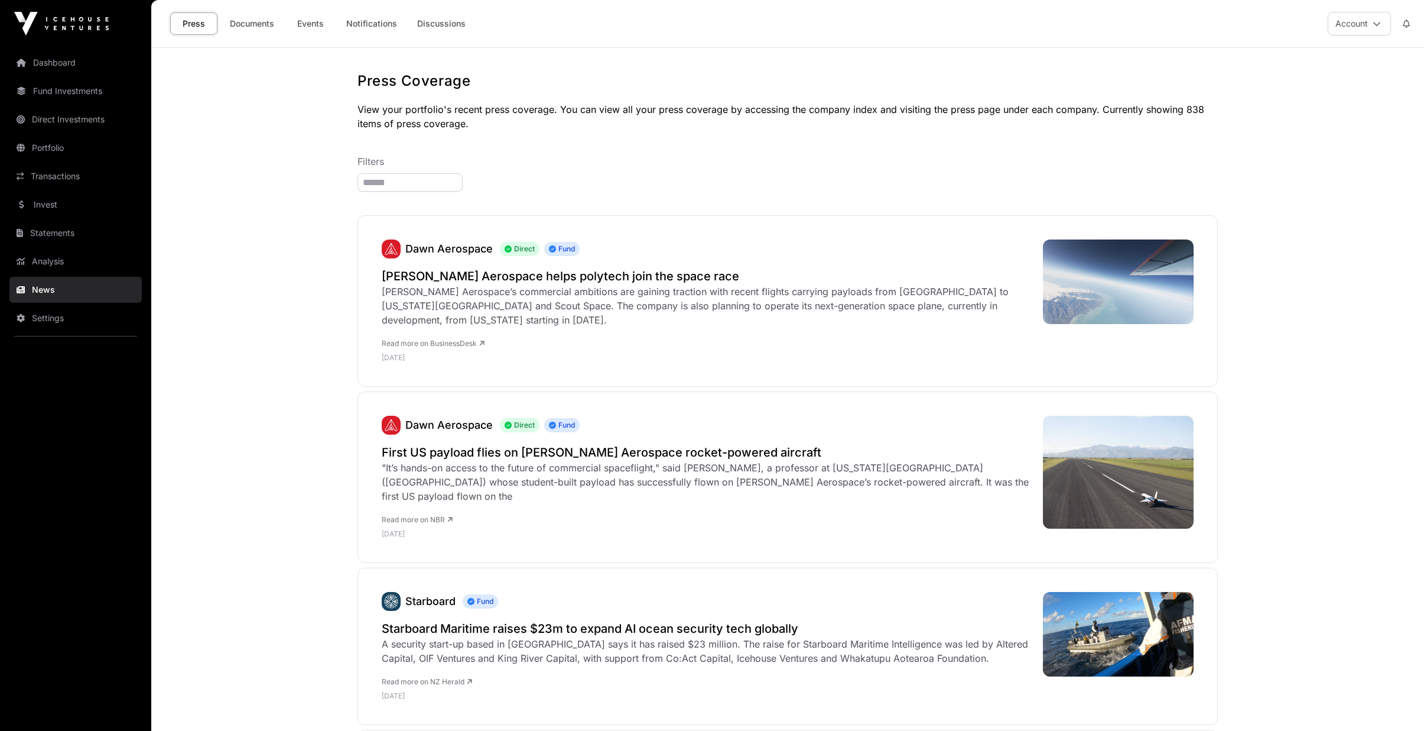 The width and height of the screenshot is (1424, 731). Describe the element at coordinates (417, 519) in the screenshot. I see `a: Read more on NBR` at that location.